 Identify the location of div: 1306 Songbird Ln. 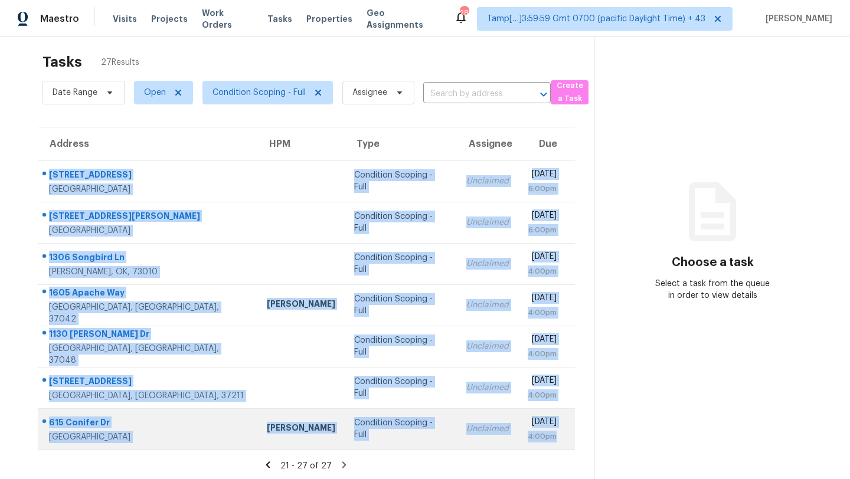
(148, 259).